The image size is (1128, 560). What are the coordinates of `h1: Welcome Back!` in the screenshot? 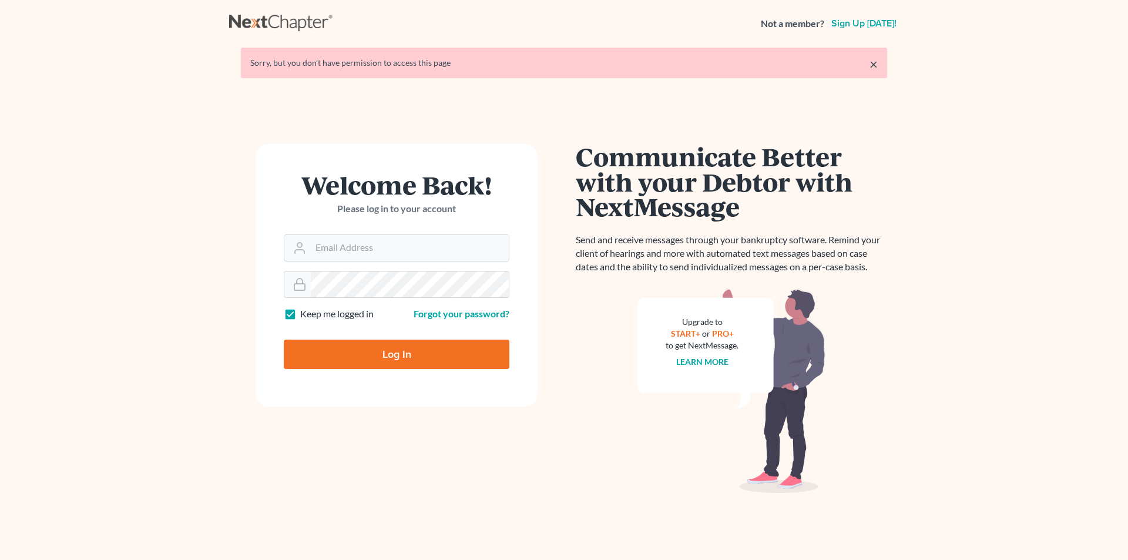 It's located at (397, 184).